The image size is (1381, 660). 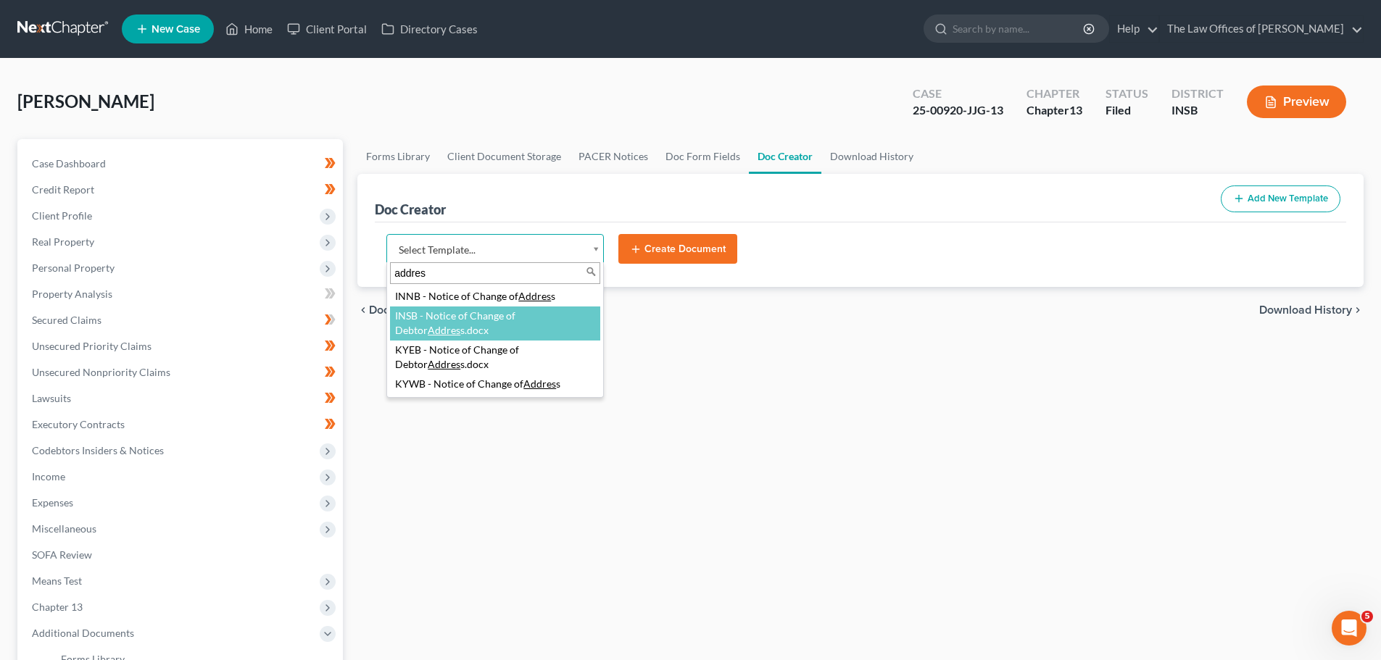 What do you see at coordinates (1367, 617) in the screenshot?
I see `span: 5` at bounding box center [1367, 617].